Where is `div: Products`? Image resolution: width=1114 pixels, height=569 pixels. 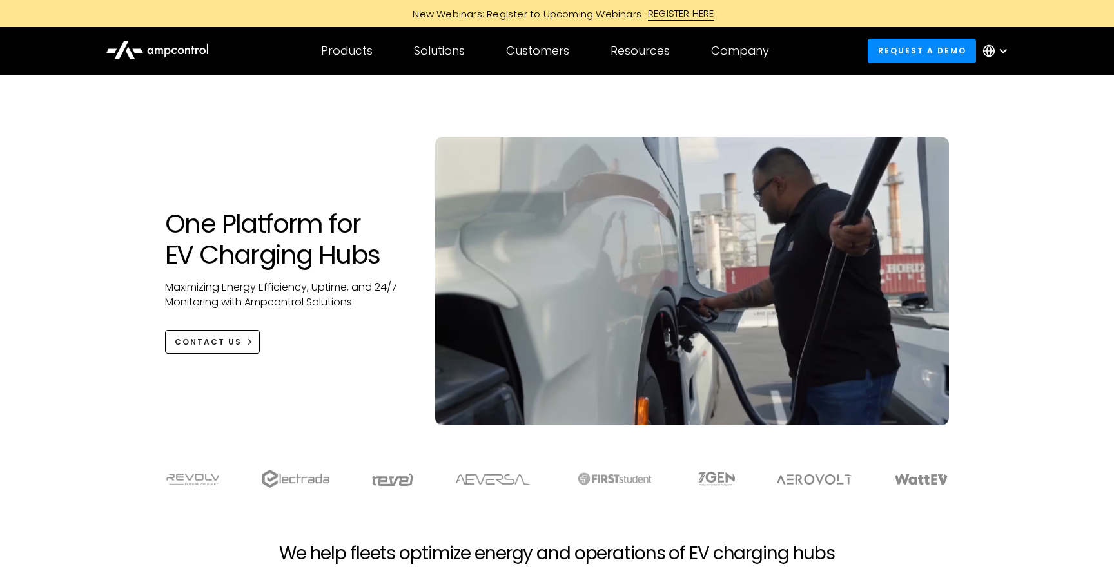
div: Products is located at coordinates (347, 51).